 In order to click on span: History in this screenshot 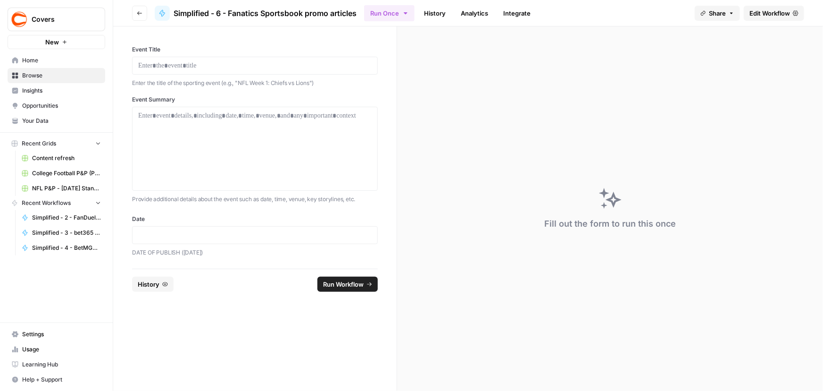, I will do `click(149, 284)`.